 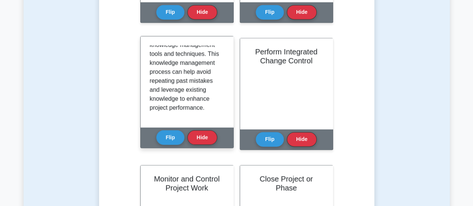 What do you see at coordinates (287, 56) in the screenshot?
I see `h2: Perform Integrated Change Control` at bounding box center [287, 56].